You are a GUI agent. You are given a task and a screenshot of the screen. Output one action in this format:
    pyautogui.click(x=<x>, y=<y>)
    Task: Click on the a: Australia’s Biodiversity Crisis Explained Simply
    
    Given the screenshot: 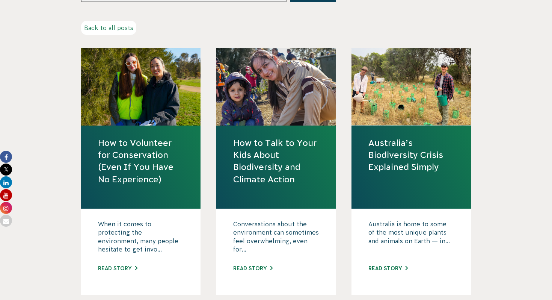 What is the action you would take?
    pyautogui.click(x=411, y=155)
    